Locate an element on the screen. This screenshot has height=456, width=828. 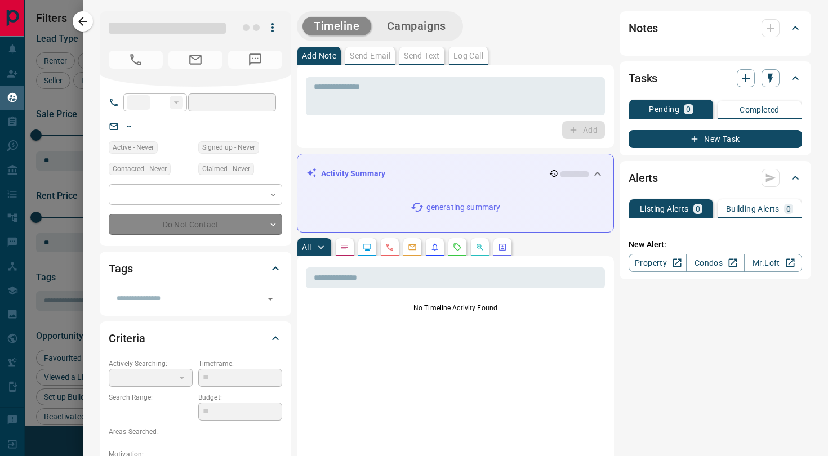
a: Mr.Loft is located at coordinates (773, 263).